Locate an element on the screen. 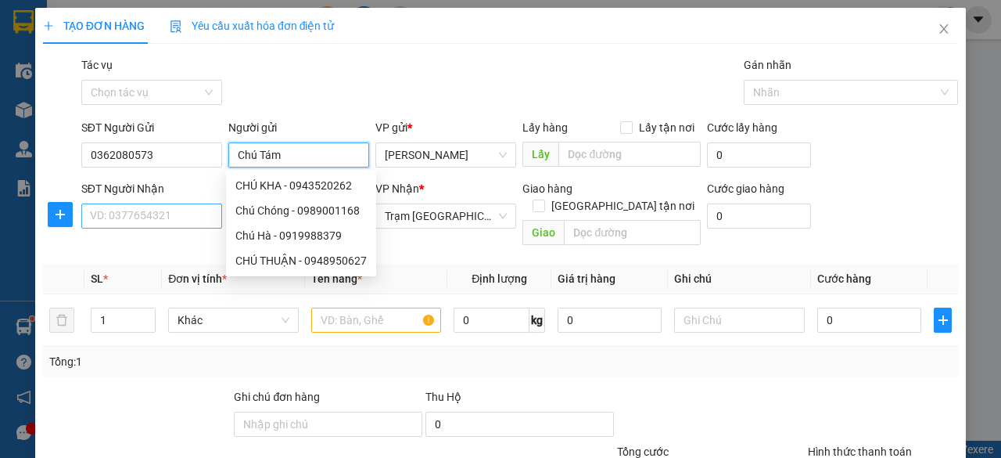 The image size is (1001, 458). label: Hình thức thanh toán is located at coordinates (860, 451).